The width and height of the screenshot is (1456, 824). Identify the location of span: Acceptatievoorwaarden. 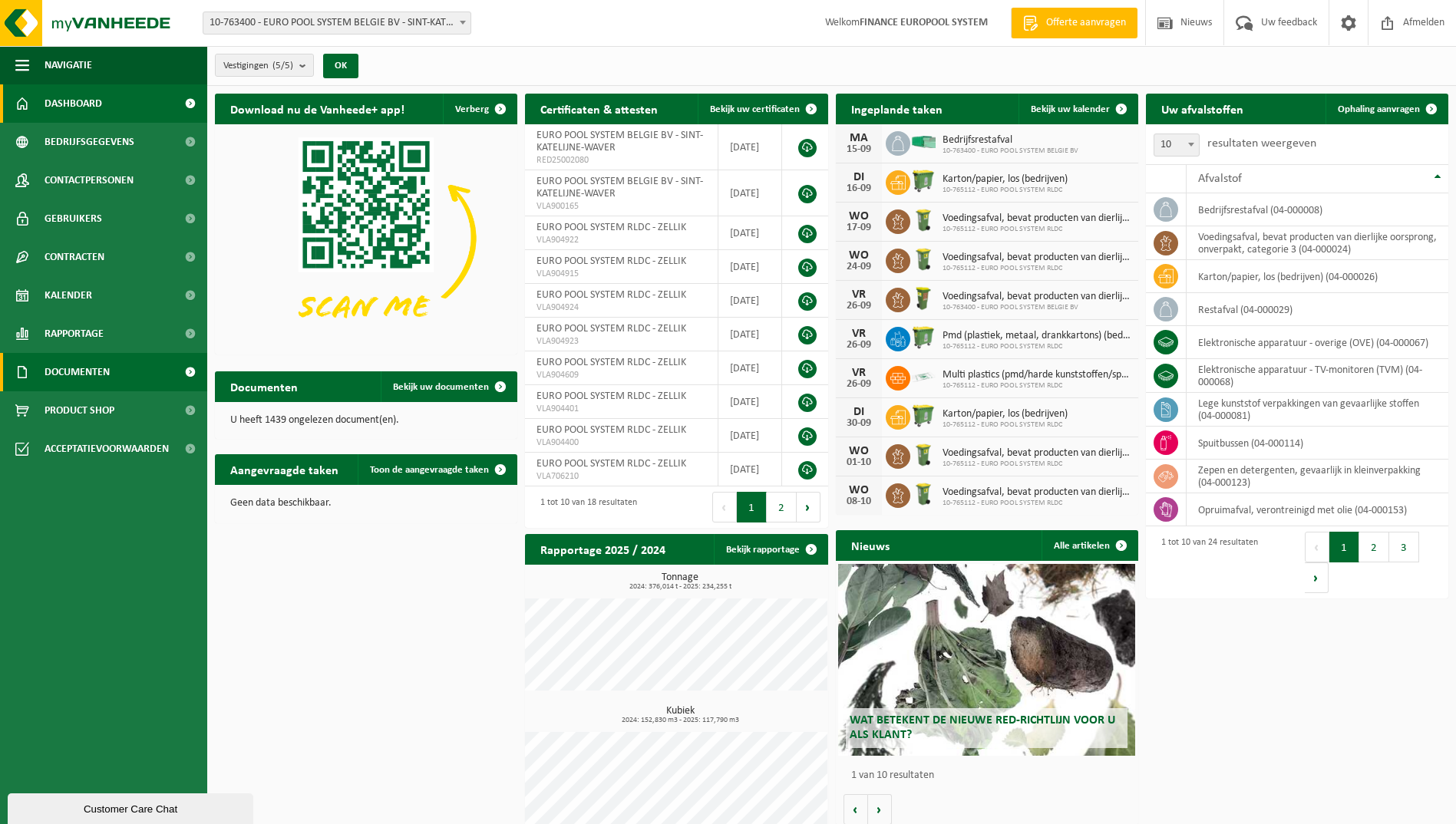
(106, 449).